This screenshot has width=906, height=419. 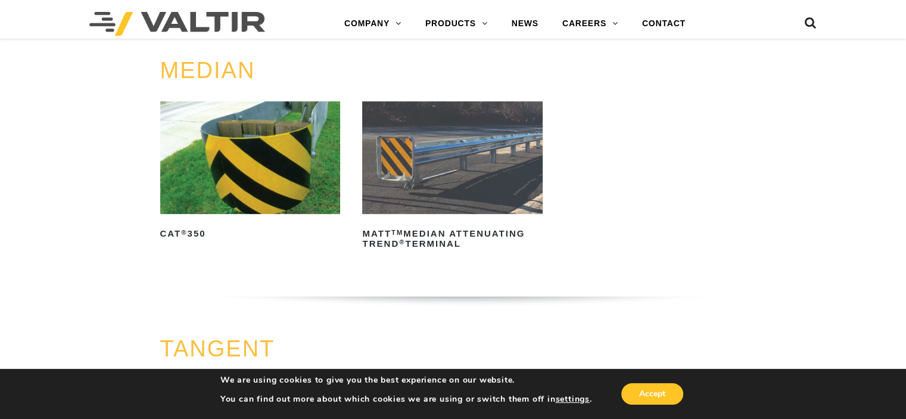 What do you see at coordinates (572, 399) in the screenshot?
I see `button: settings` at bounding box center [572, 399].